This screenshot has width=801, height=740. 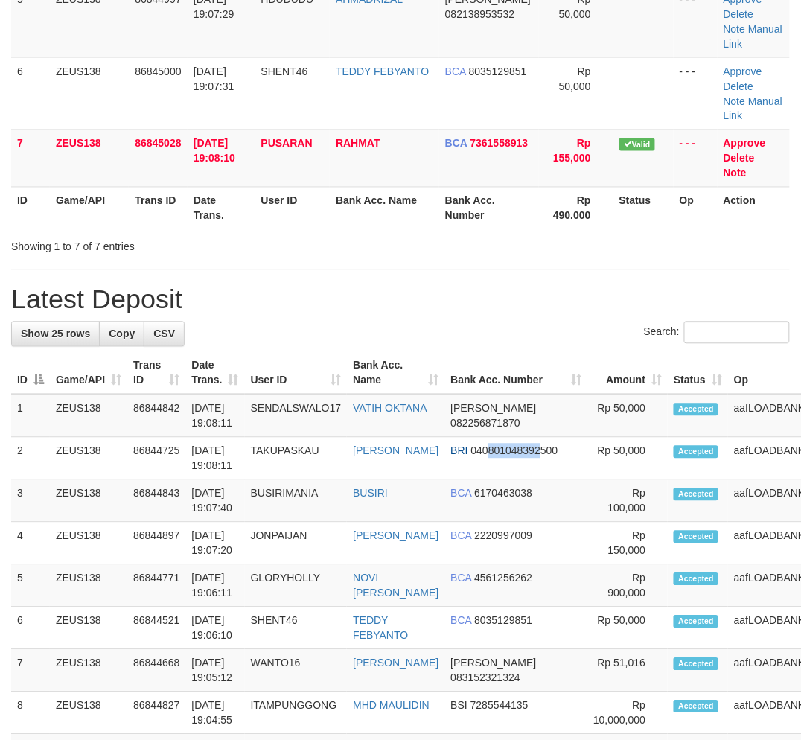 What do you see at coordinates (745, 144) in the screenshot?
I see `a: Approve` at bounding box center [745, 144].